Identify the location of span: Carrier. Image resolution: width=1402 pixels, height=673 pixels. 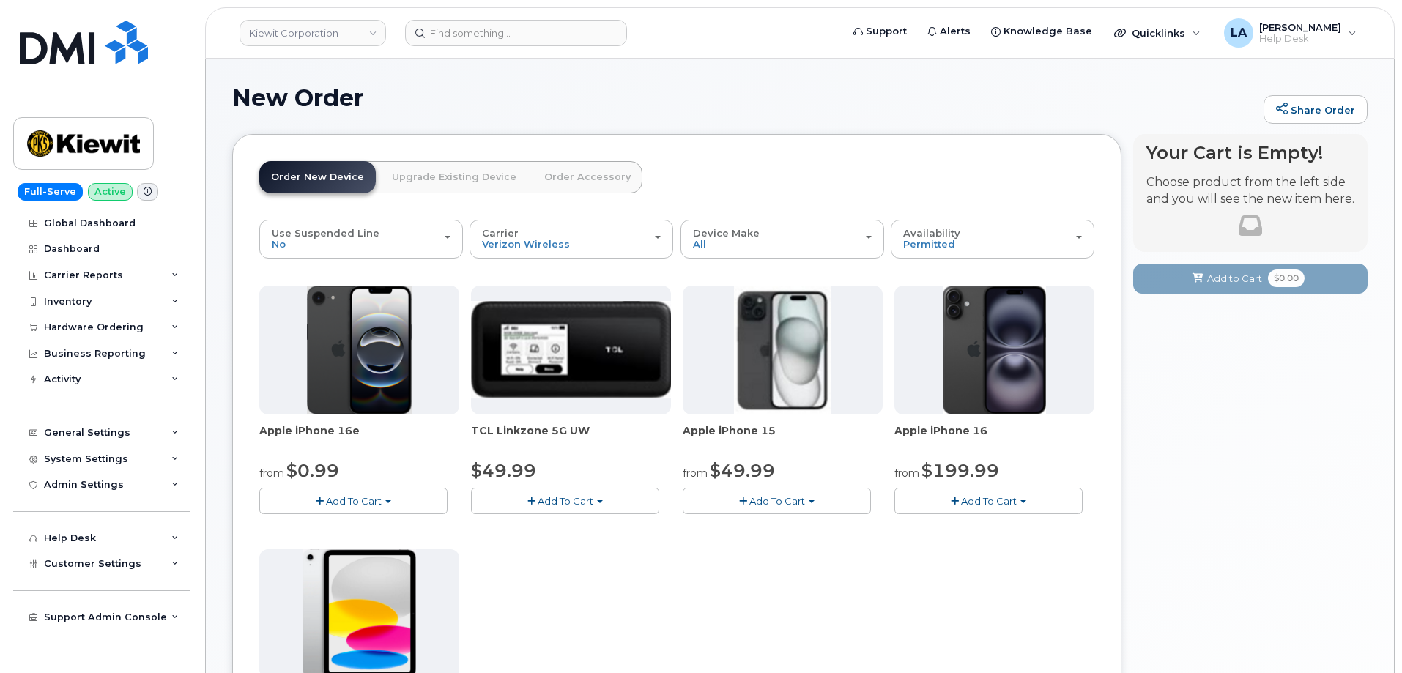
(500, 233).